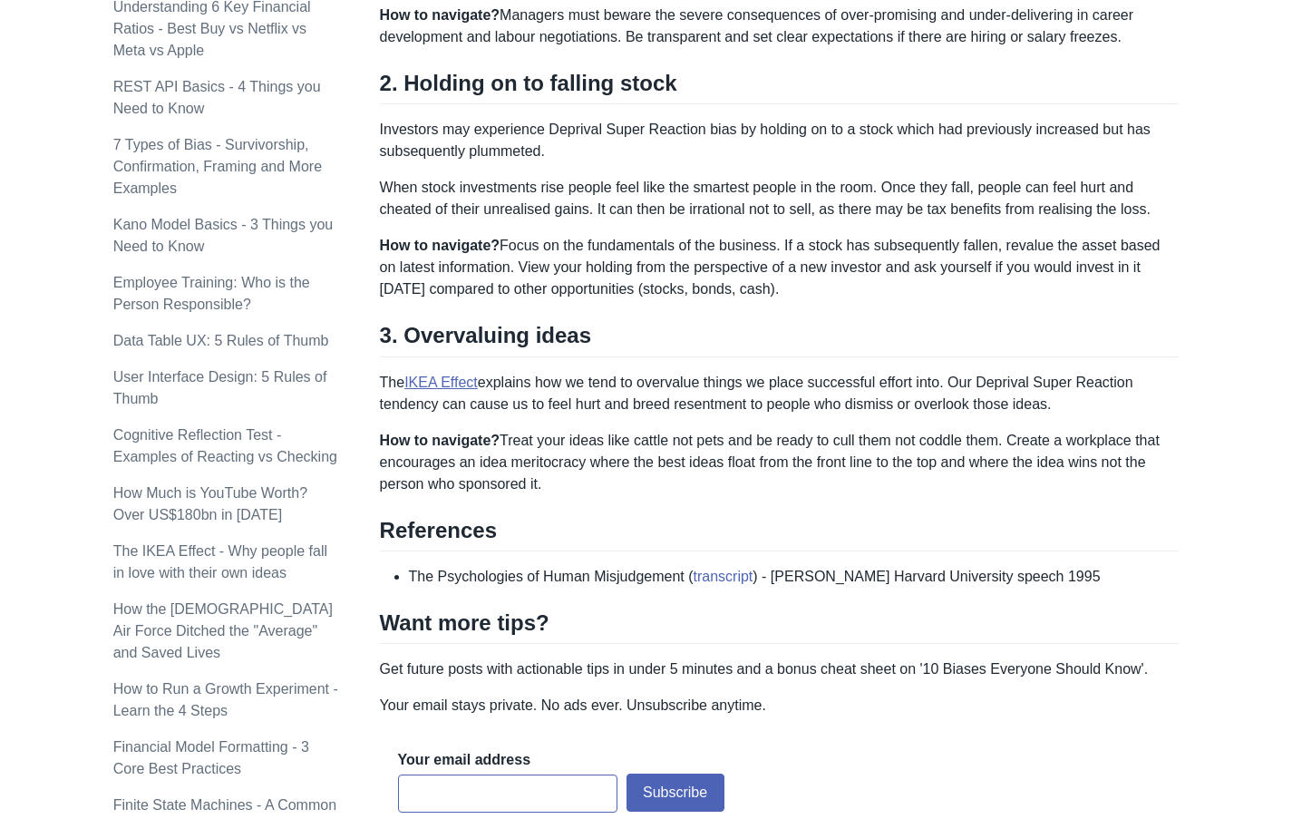 The height and width of the screenshot is (819, 1292). What do you see at coordinates (226, 699) in the screenshot?
I see `a: How to Run a Growth Experiment - Learn the 4 Steps` at bounding box center [226, 699].